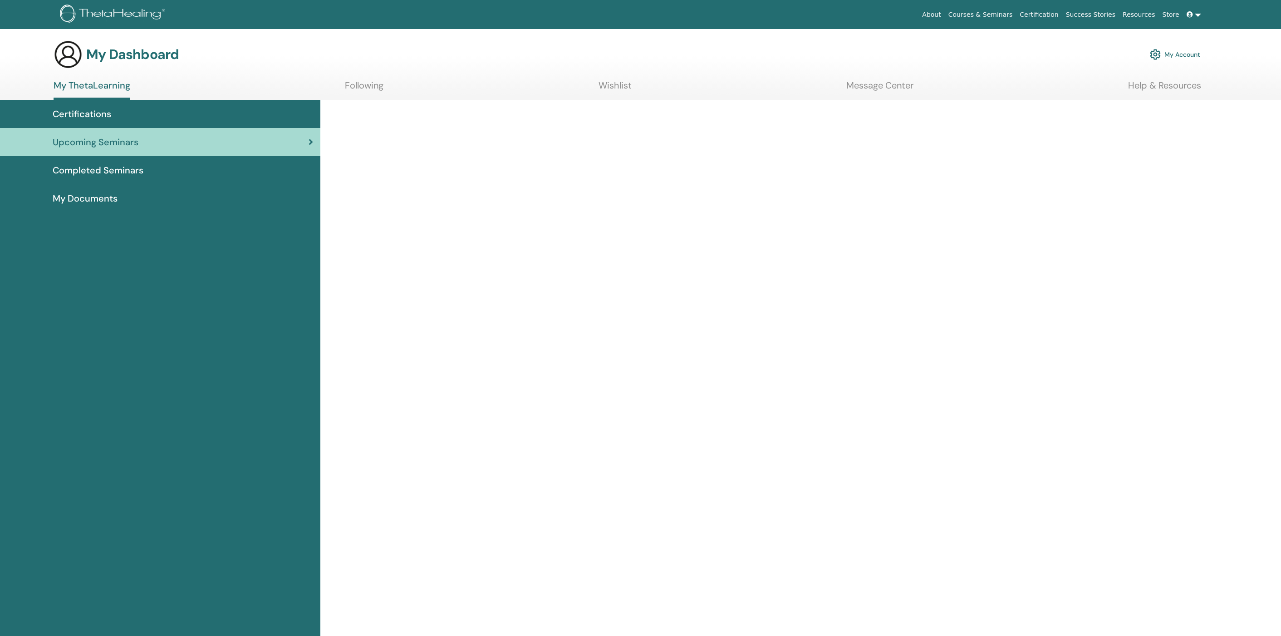  Describe the element at coordinates (615, 88) in the screenshot. I see `a: Wishlist` at that location.